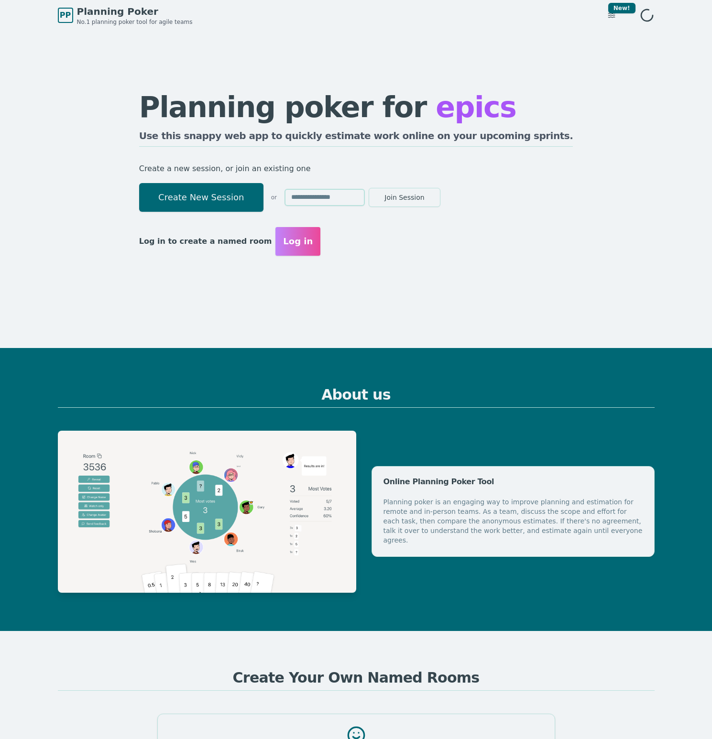  What do you see at coordinates (125, 15) in the screenshot?
I see `a: PPPlanning PokerNo.1 planning poker tool for agile teams` at bounding box center [125, 15].